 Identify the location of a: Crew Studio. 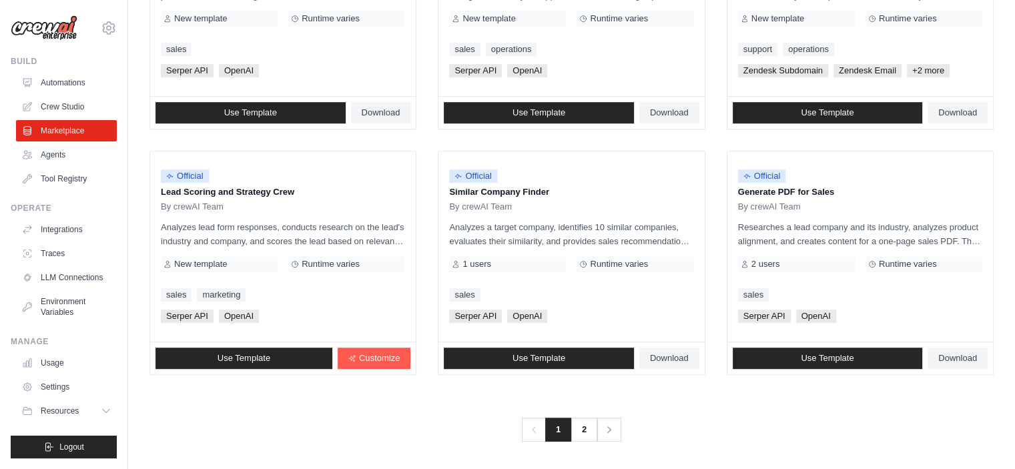
(66, 107).